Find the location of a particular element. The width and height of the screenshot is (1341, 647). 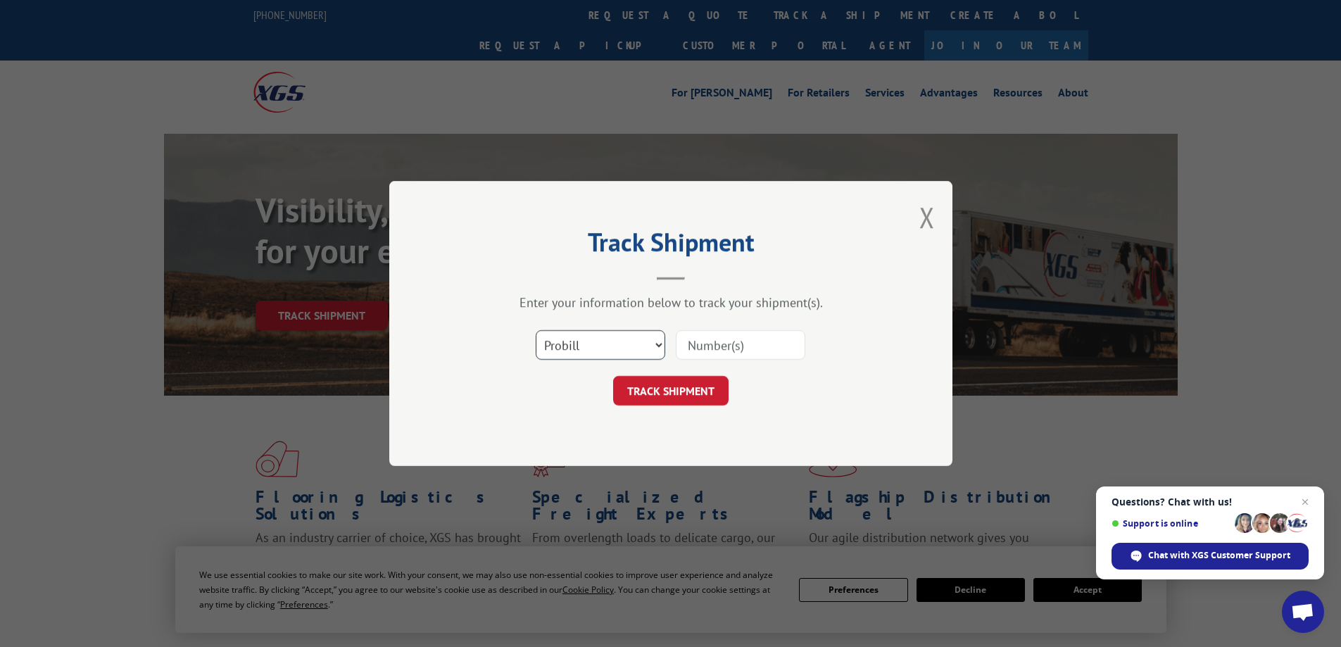

div: Chat with XGS Customer Support is located at coordinates (1210, 556).